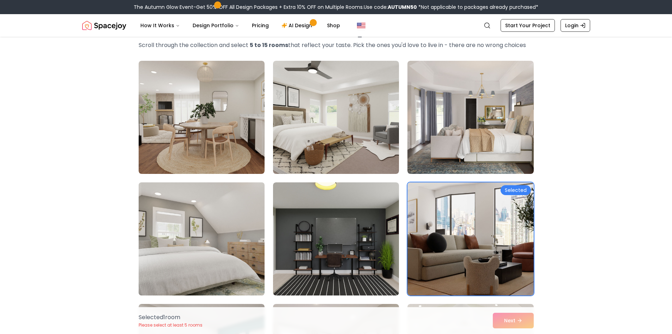 The image size is (672, 334). Describe the element at coordinates (160, 25) in the screenshot. I see `button: How It Works` at that location.